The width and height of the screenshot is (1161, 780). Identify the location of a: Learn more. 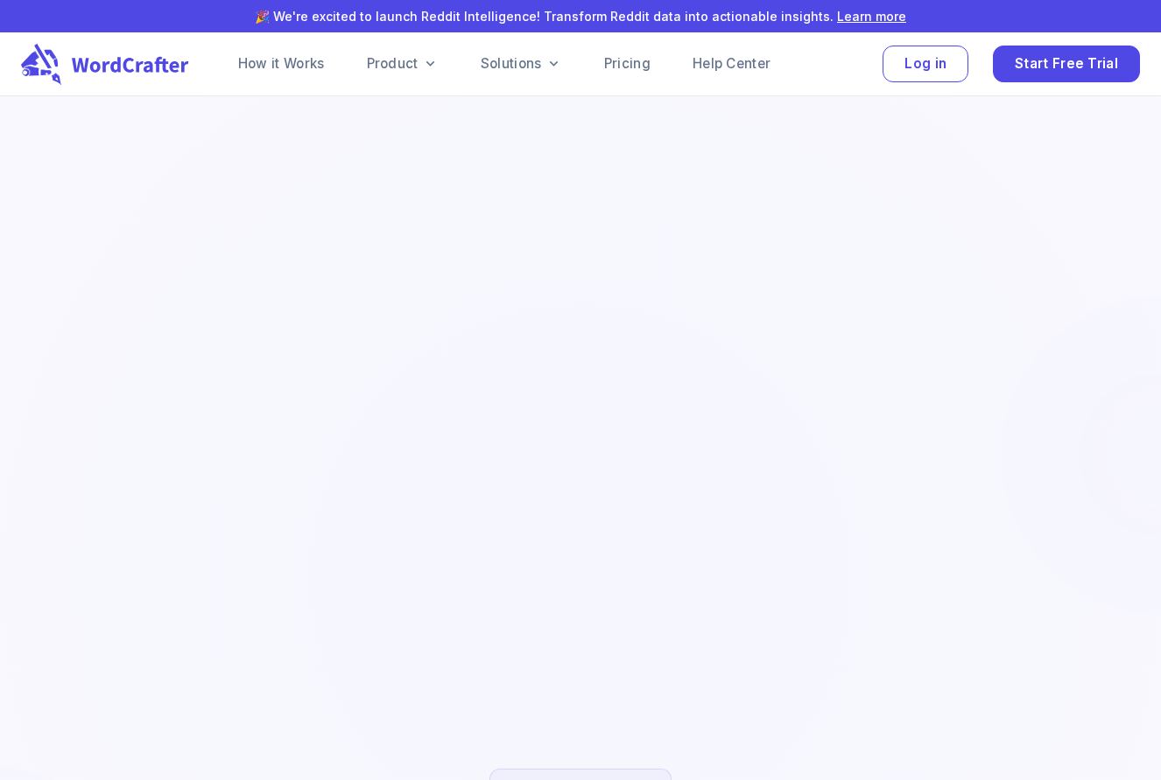
(871, 16).